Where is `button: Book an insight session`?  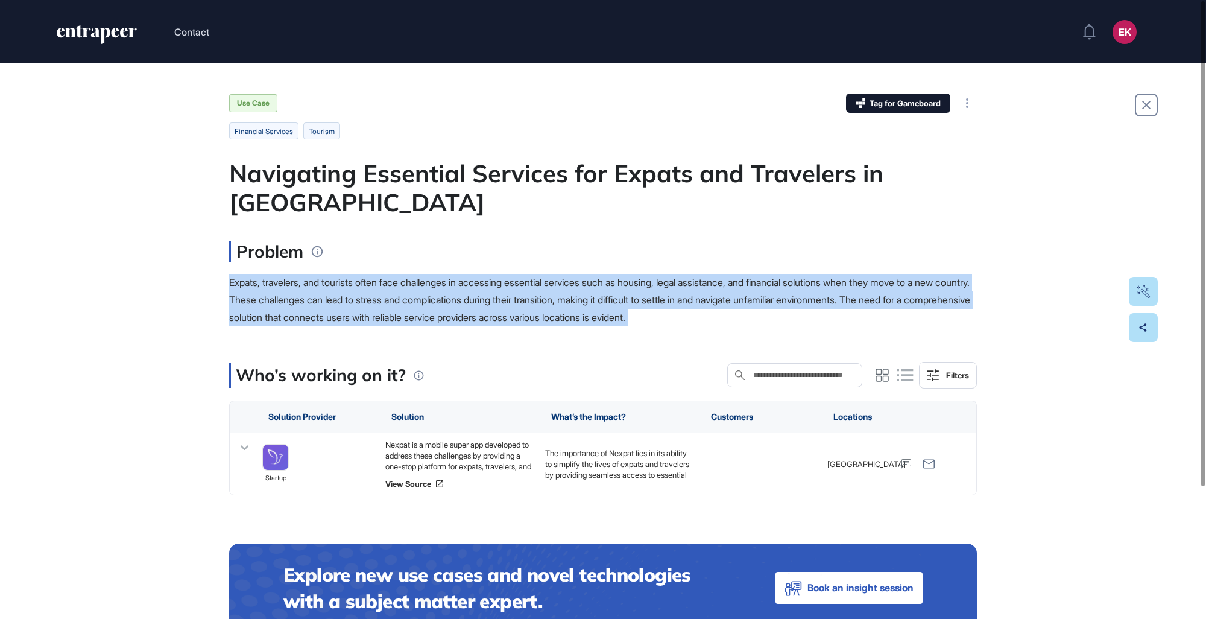 button: Book an insight session is located at coordinates (849, 587).